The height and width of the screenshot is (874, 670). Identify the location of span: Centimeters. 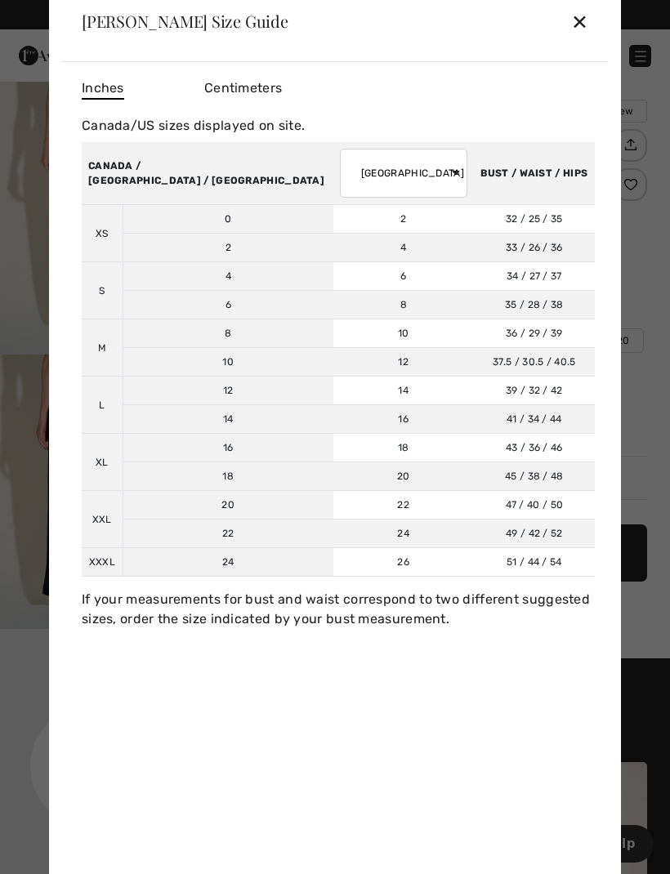
(243, 87).